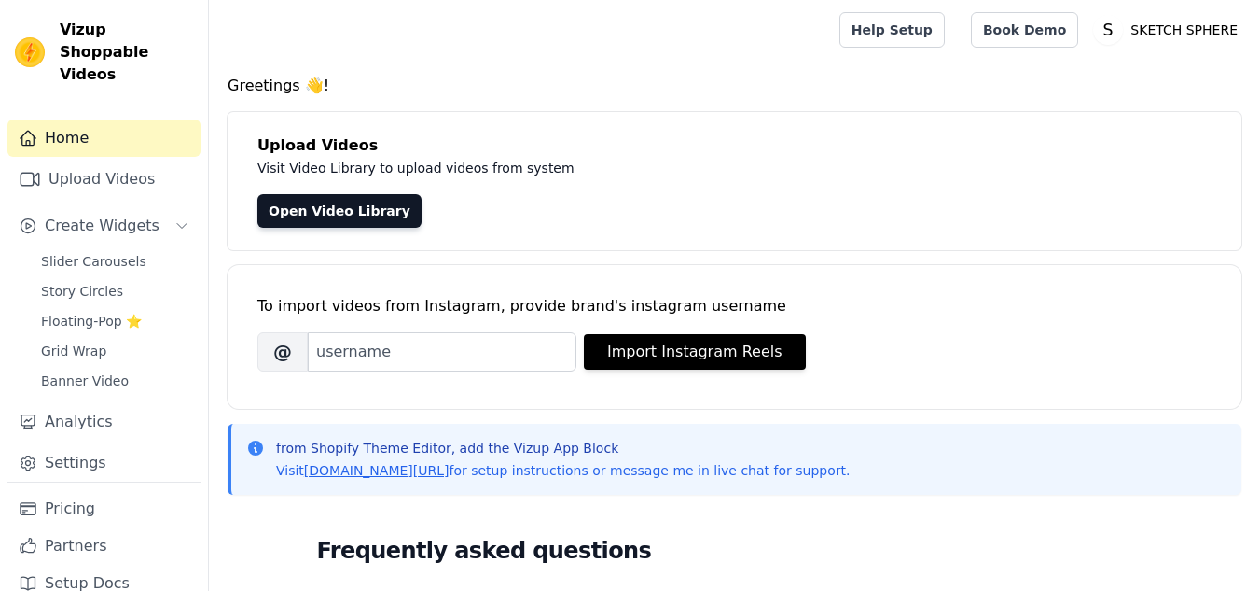  I want to click on text: S, so click(1108, 30).